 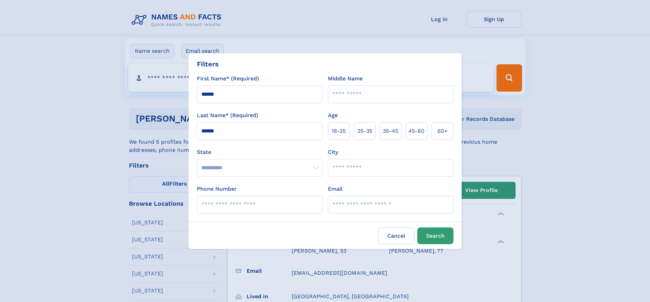 What do you see at coordinates (435, 236) in the screenshot?
I see `button: Search` at bounding box center [435, 236].